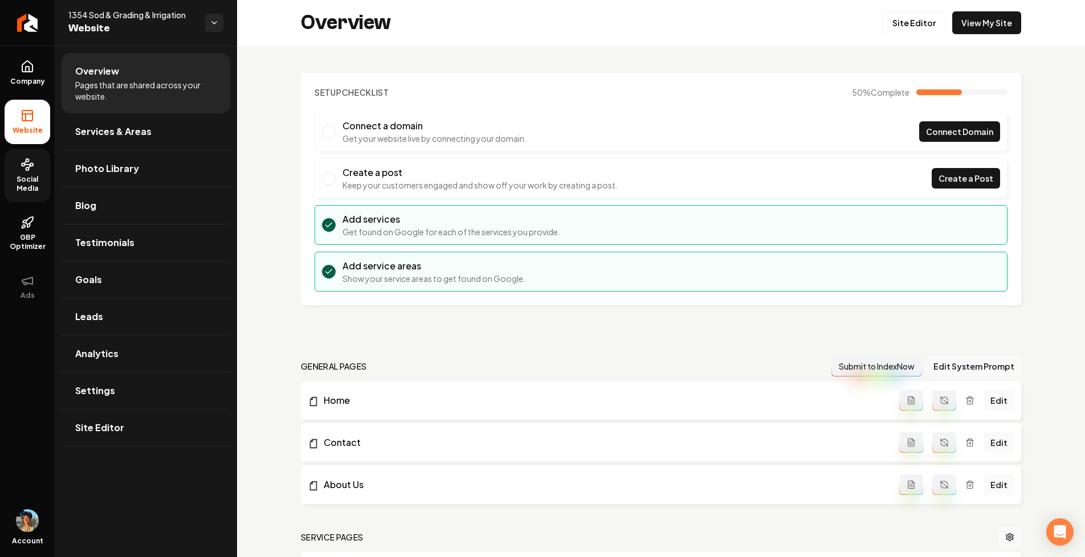  What do you see at coordinates (986, 23) in the screenshot?
I see `a: View My Site` at bounding box center [986, 23].